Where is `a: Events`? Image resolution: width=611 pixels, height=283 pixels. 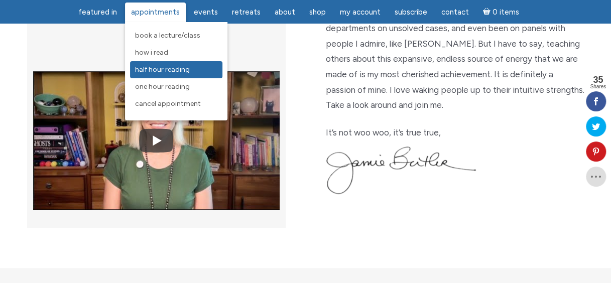 a: Events is located at coordinates (206, 12).